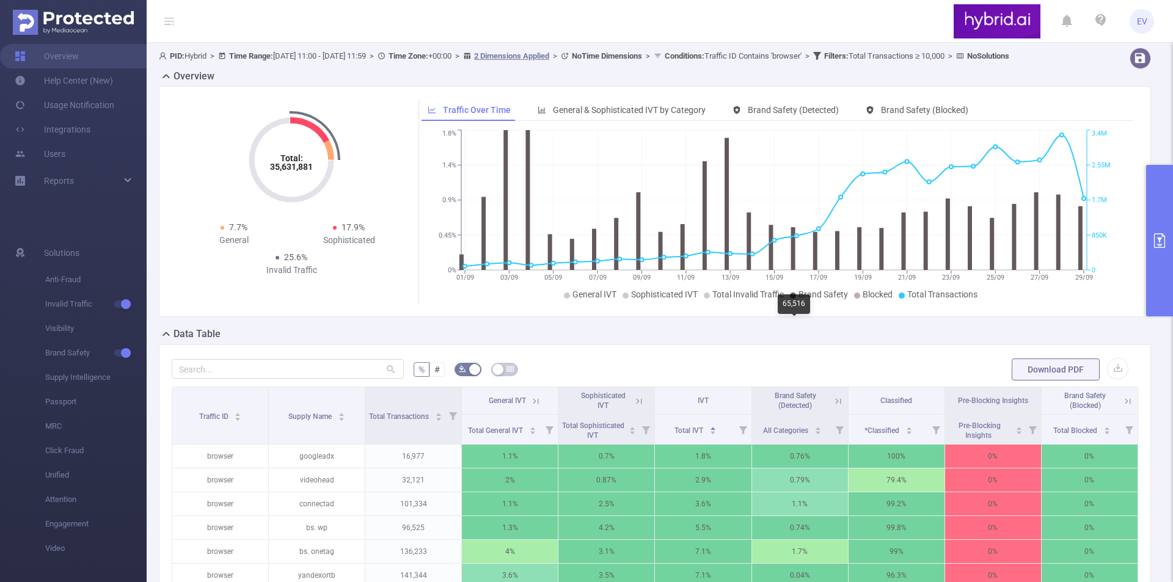 Image resolution: width=1173 pixels, height=582 pixels. I want to click on span: EV, so click(1142, 21).